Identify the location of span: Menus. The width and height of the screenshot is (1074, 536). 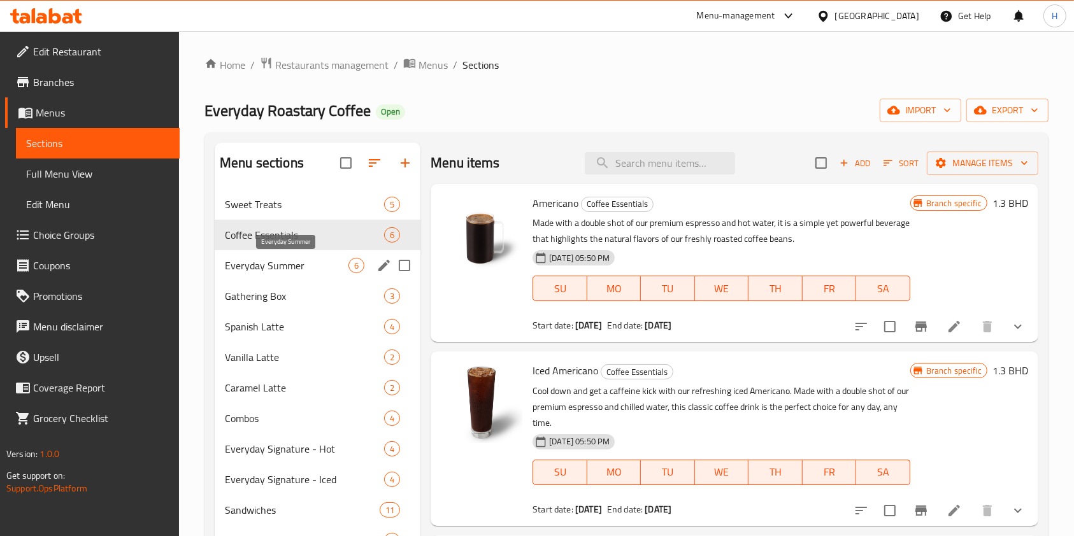
(433, 65).